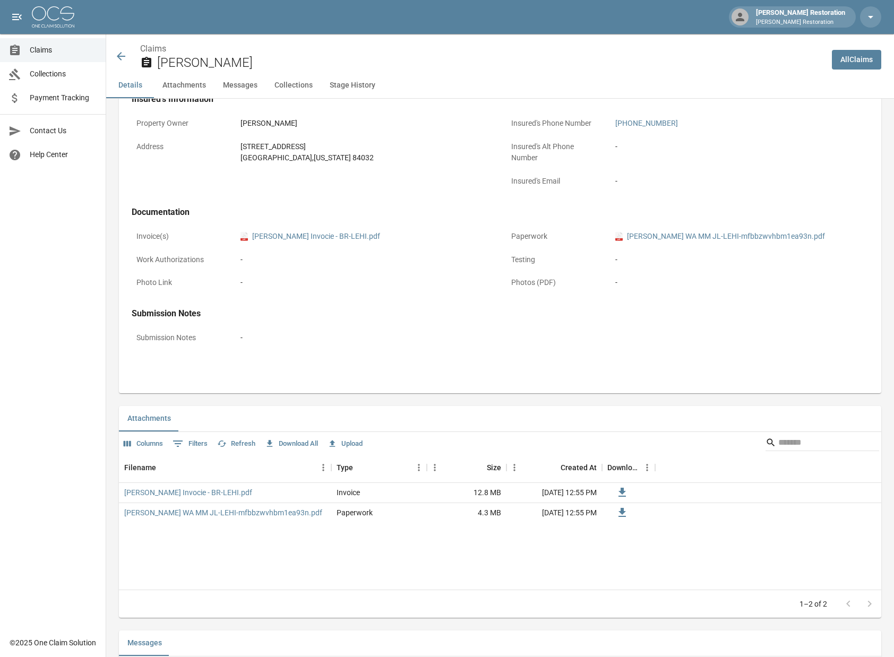  I want to click on a: AllClaims, so click(856, 59).